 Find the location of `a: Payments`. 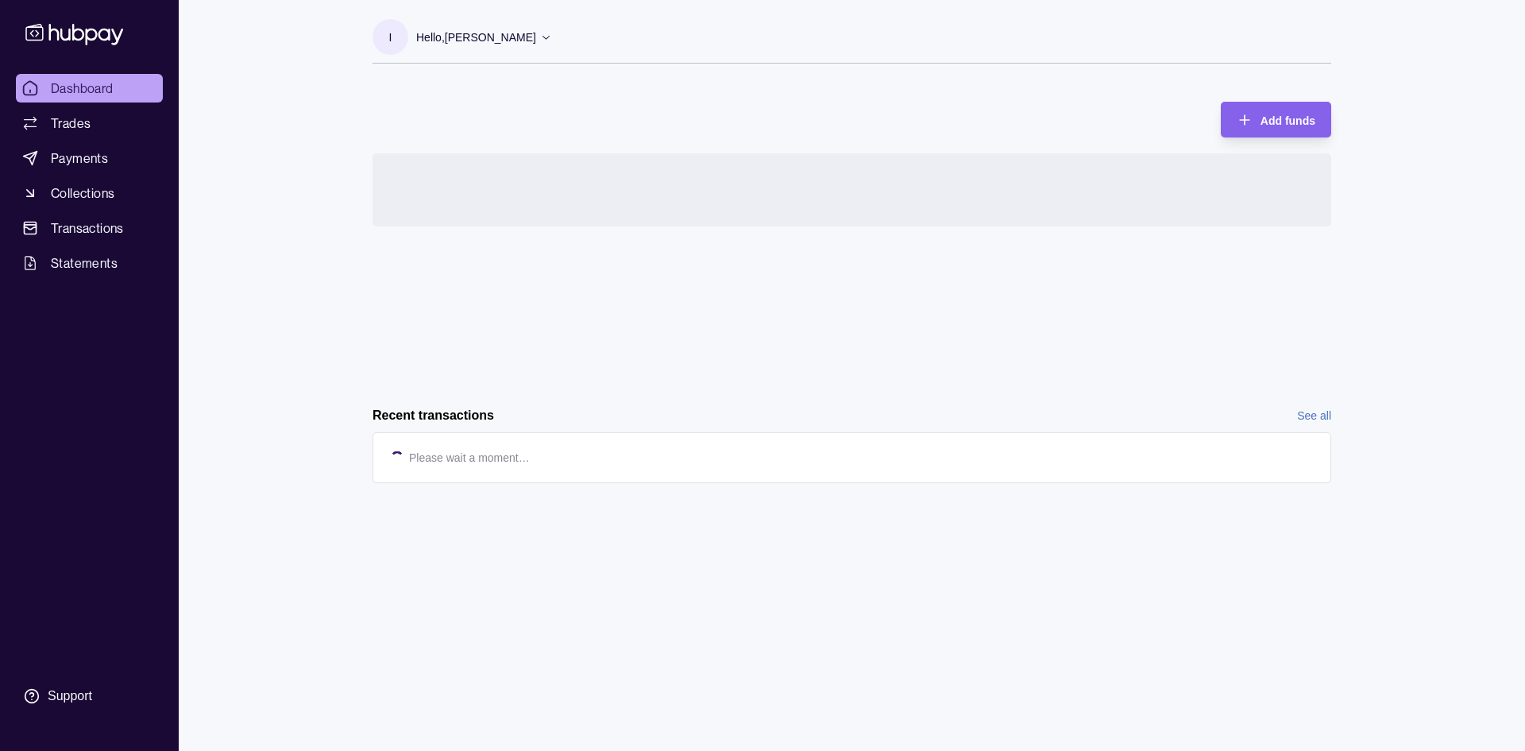

a: Payments is located at coordinates (89, 158).